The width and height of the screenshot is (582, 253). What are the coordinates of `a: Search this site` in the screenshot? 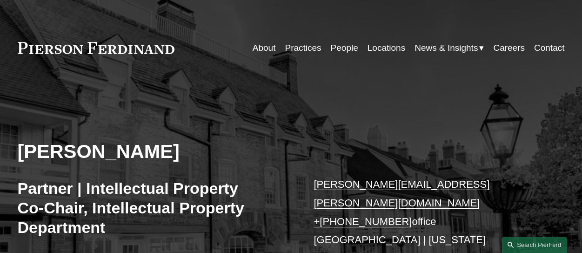 It's located at (535, 244).